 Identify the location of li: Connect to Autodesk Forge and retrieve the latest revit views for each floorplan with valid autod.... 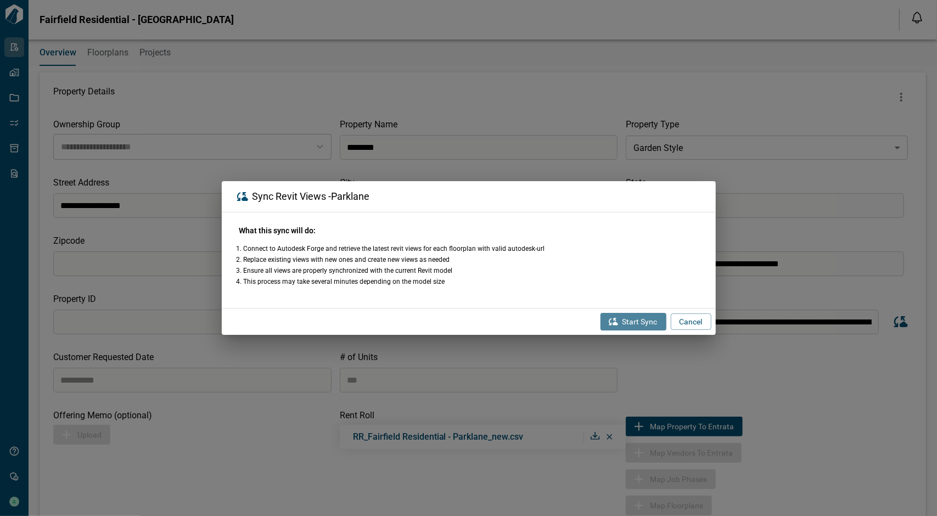
(471, 249).